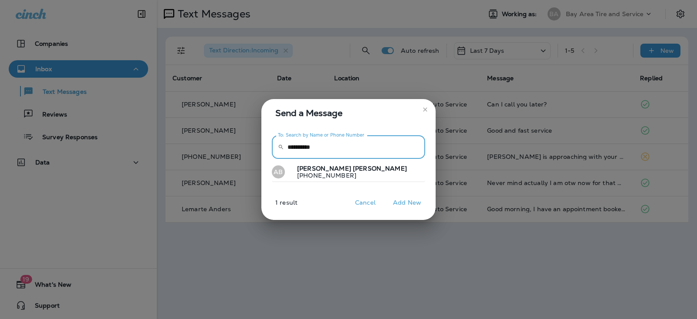 The height and width of the screenshot is (319, 697). Describe the element at coordinates (278, 206) in the screenshot. I see `p: 1 result` at that location.